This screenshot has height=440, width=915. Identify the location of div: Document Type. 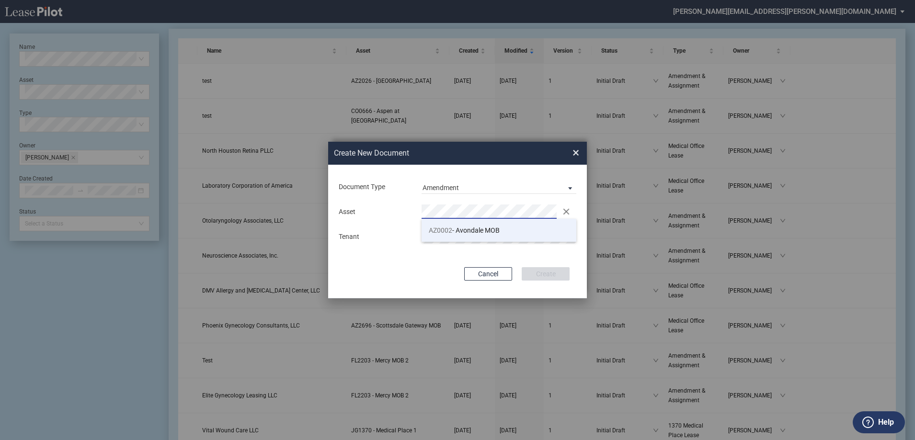
(374, 187).